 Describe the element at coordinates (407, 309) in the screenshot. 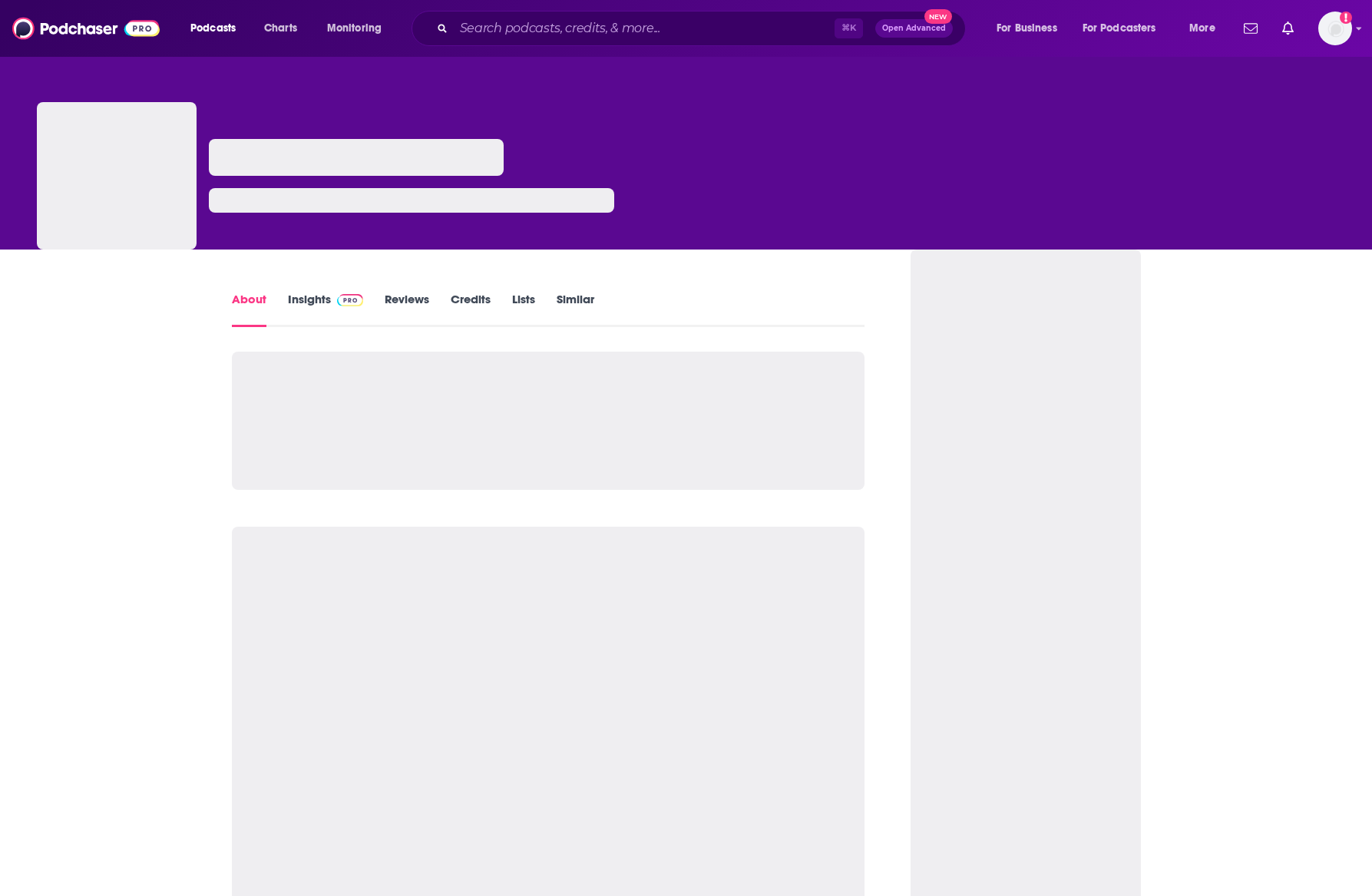

I see `a: Reviews` at that location.